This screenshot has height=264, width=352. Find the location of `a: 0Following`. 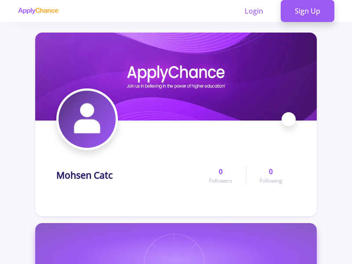

a: 0Following is located at coordinates (270, 175).